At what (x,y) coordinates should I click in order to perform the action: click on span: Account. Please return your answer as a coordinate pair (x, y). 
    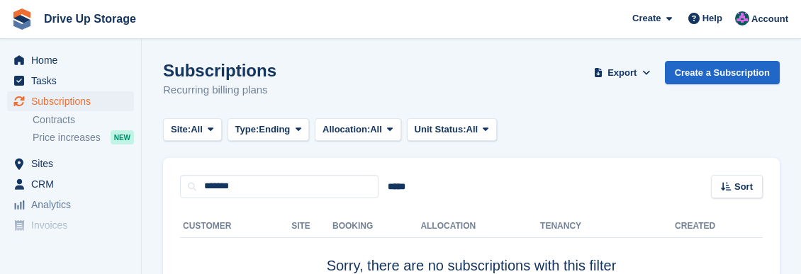
    Looking at the image, I should click on (770, 19).